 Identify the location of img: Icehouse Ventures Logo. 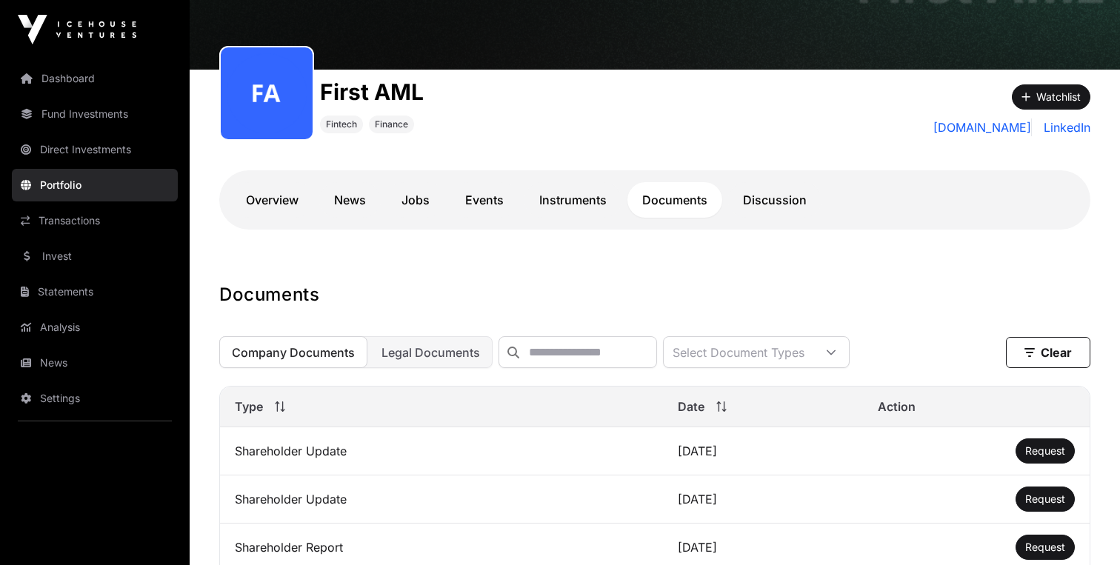
(77, 30).